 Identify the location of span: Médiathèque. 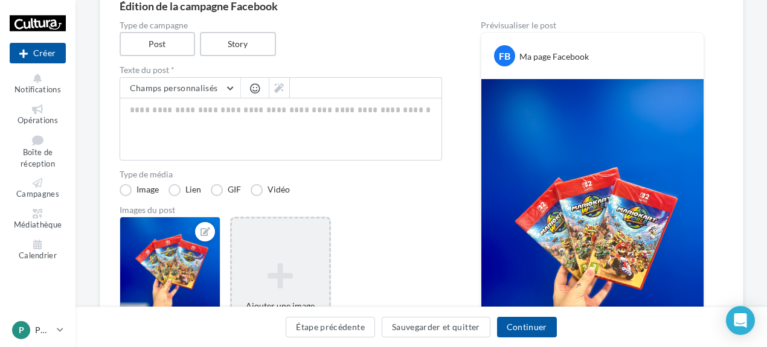
(38, 225).